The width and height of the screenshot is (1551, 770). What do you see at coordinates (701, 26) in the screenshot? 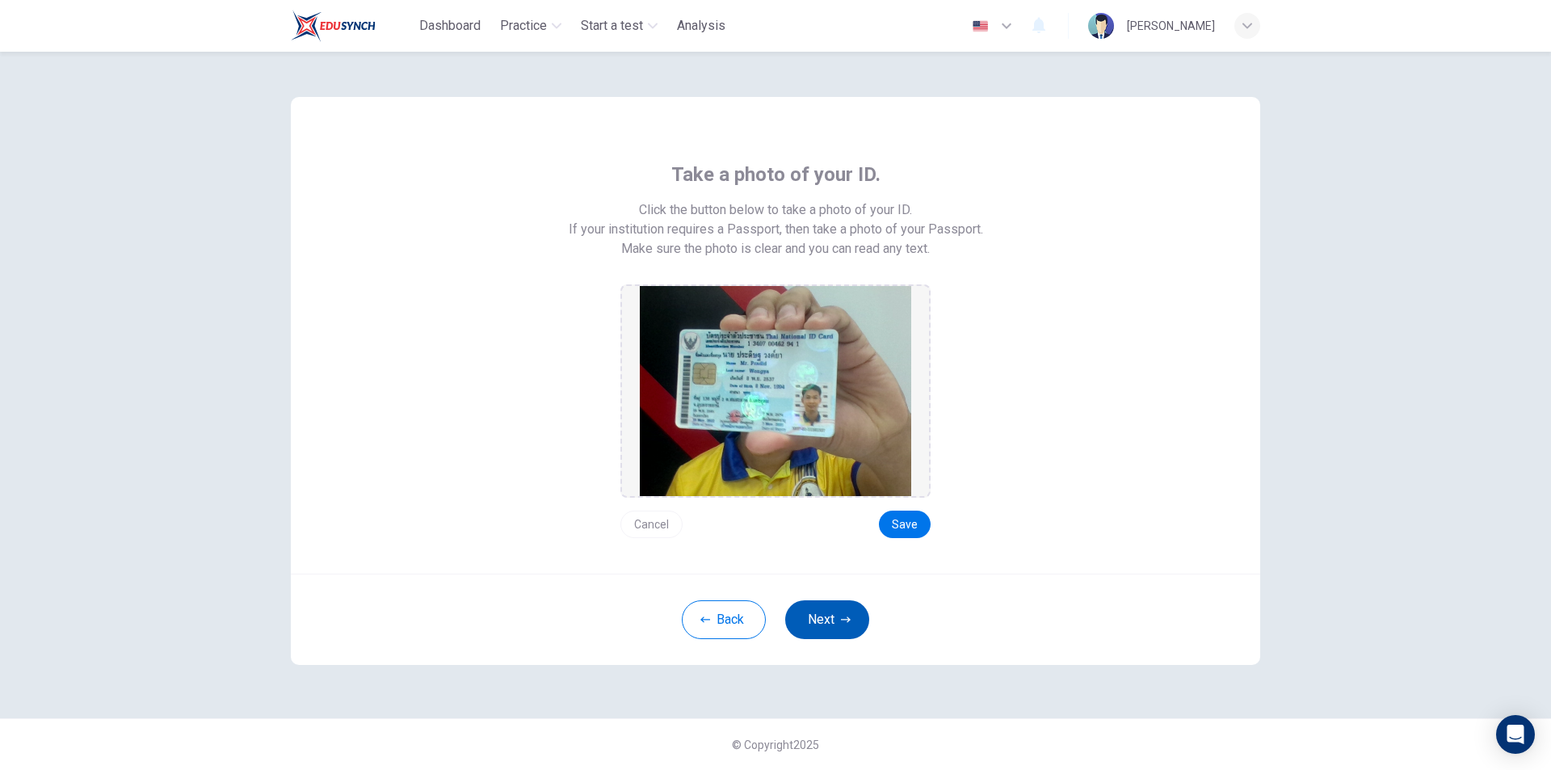
I see `button: Analysis` at bounding box center [701, 26].